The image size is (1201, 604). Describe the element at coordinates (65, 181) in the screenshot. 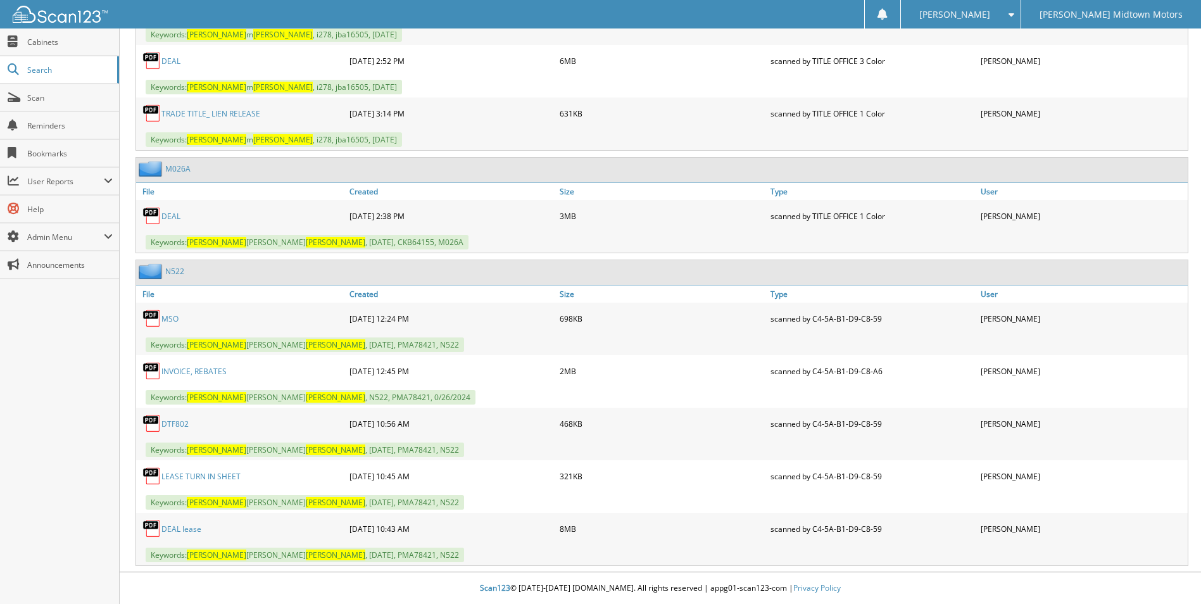

I see `span: User Reports` at that location.